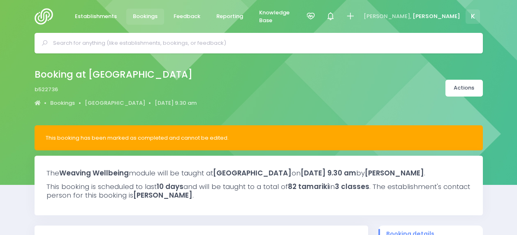 This screenshot has height=235, width=517. I want to click on a: Establishments, so click(96, 16).